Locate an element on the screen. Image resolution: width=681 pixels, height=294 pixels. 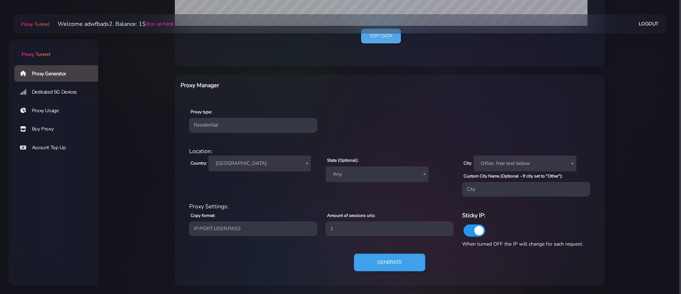
label: City: is located at coordinates (468, 163).